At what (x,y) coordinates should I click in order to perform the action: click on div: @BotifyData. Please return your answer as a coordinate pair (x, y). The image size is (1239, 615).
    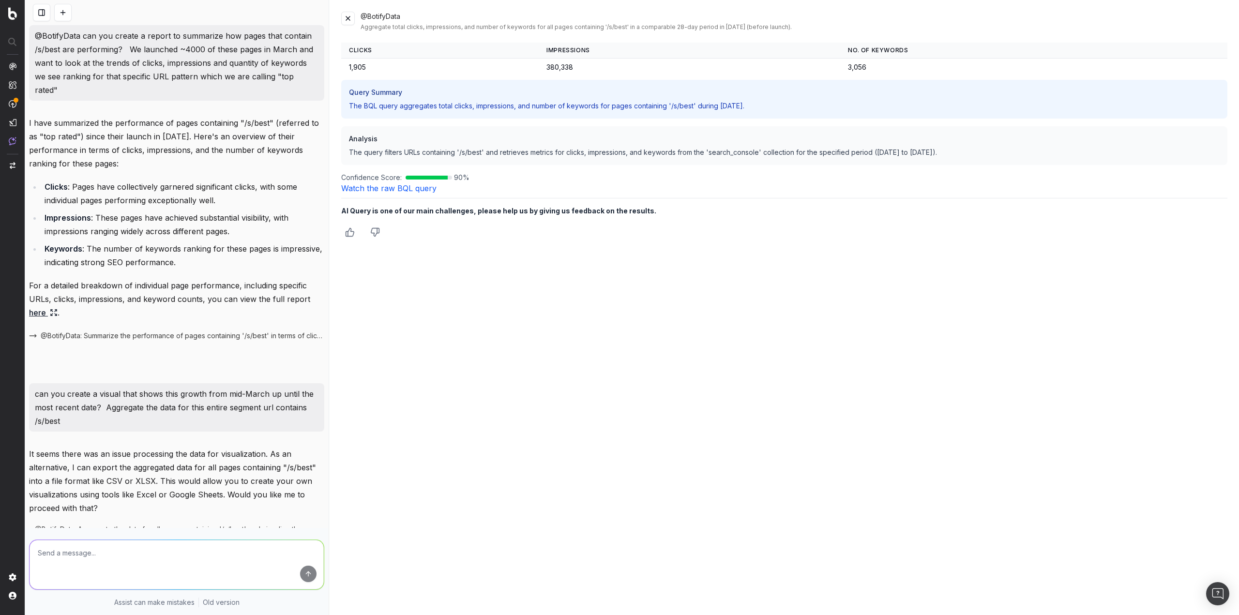
    Looking at the image, I should click on (794, 21).